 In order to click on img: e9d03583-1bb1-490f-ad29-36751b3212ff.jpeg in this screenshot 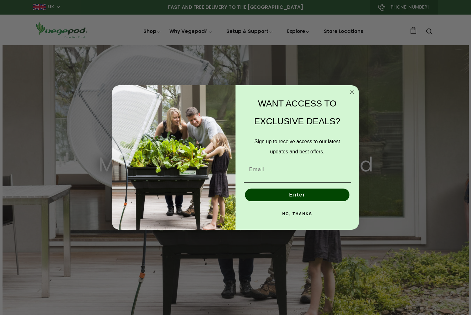, I will do `click(174, 157)`.